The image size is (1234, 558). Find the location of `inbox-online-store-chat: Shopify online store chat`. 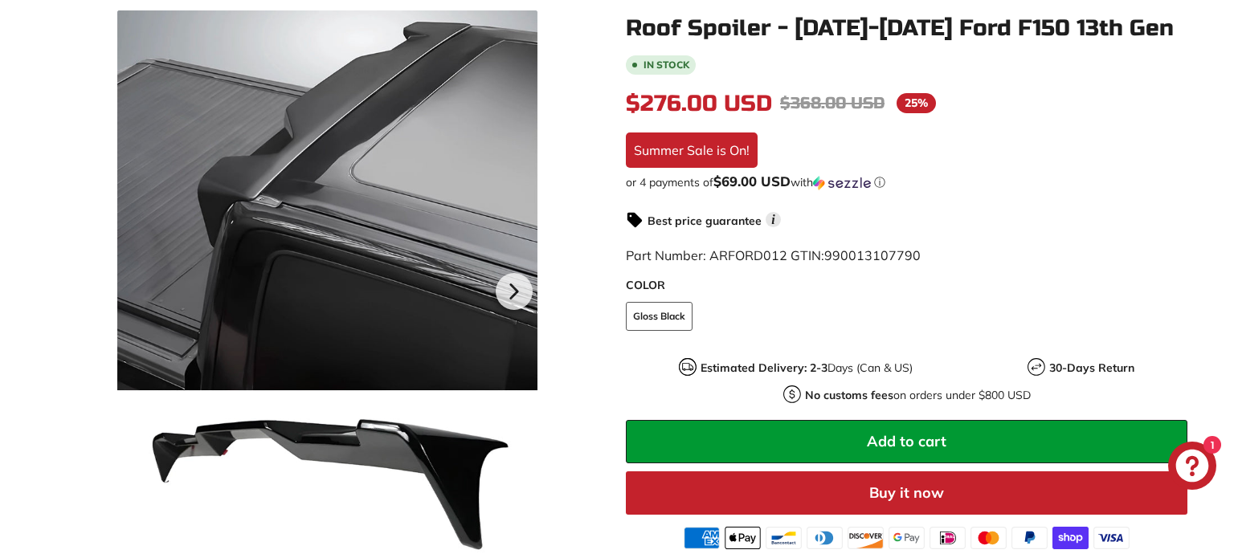

inbox-online-store-chat: Shopify online store chat is located at coordinates (1192, 467).